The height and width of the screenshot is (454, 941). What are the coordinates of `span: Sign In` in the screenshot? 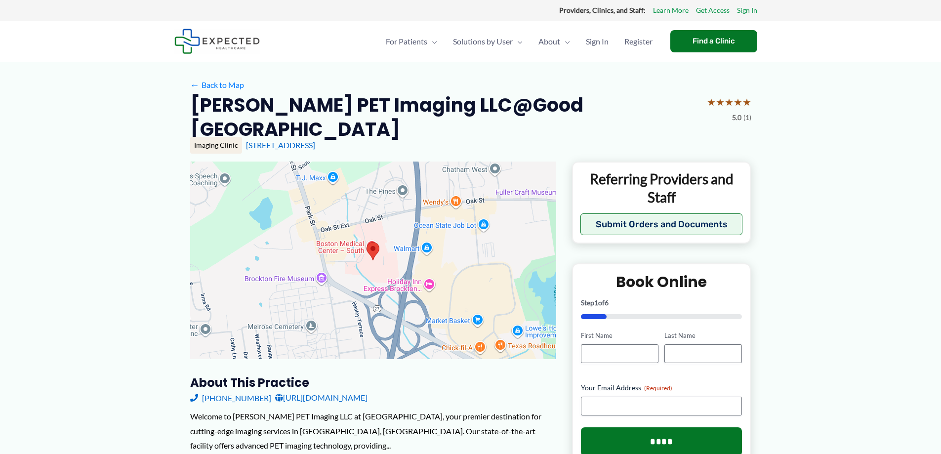 It's located at (597, 41).